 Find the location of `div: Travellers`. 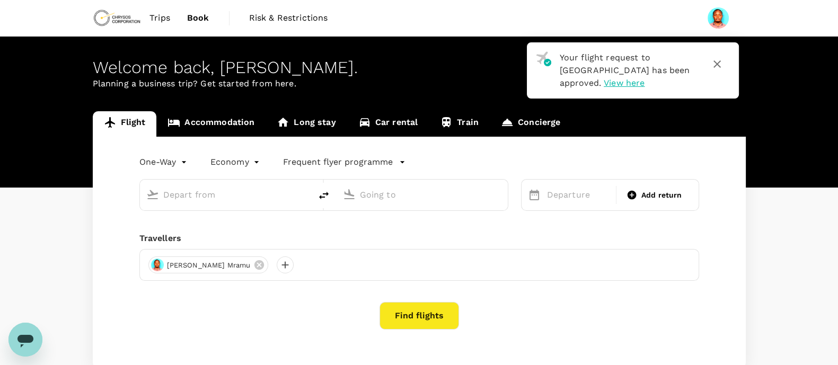

div: Travellers is located at coordinates (419, 238).